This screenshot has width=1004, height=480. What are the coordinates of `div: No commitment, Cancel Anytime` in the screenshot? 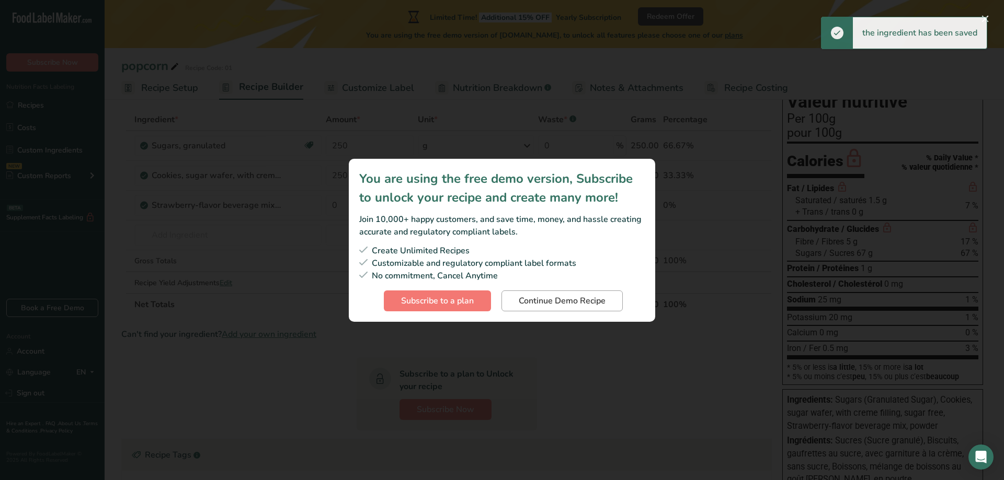 It's located at (502, 276).